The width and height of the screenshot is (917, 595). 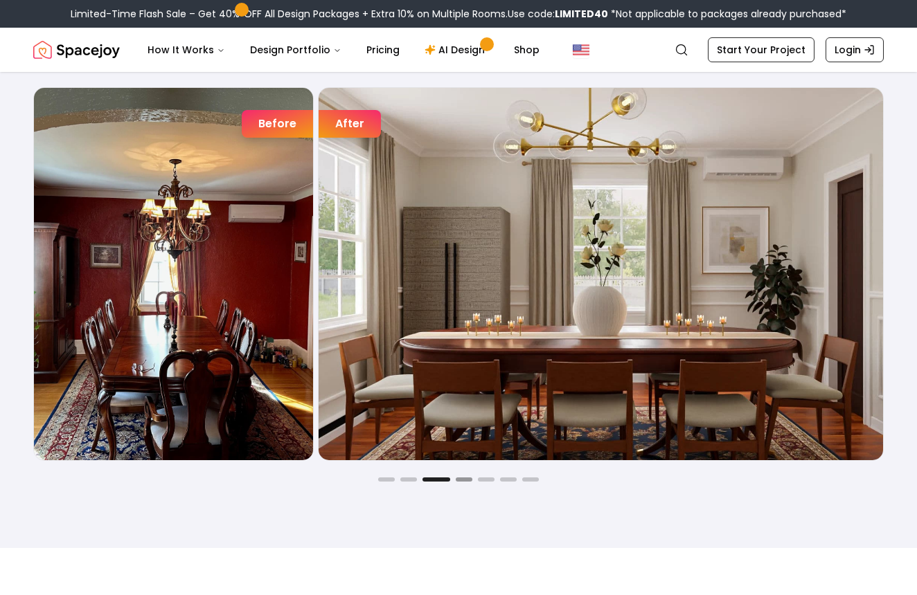 What do you see at coordinates (277, 124) in the screenshot?
I see `div: Before` at bounding box center [277, 124].